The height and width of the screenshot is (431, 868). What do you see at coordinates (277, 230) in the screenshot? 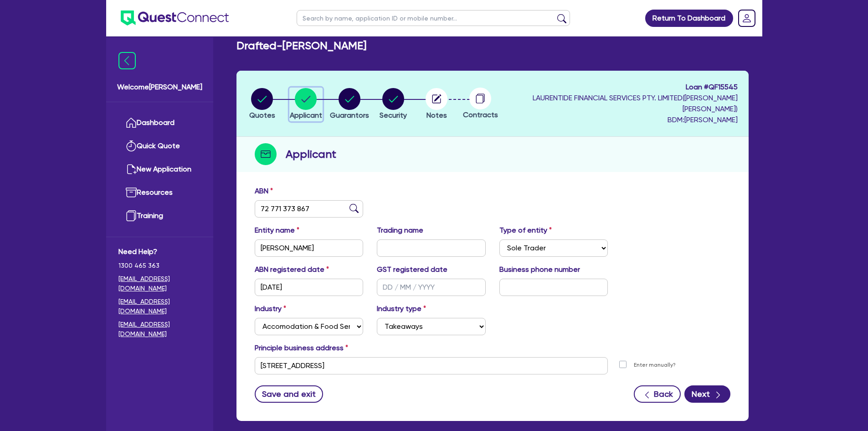
I see `label: Entity name` at bounding box center [277, 230].